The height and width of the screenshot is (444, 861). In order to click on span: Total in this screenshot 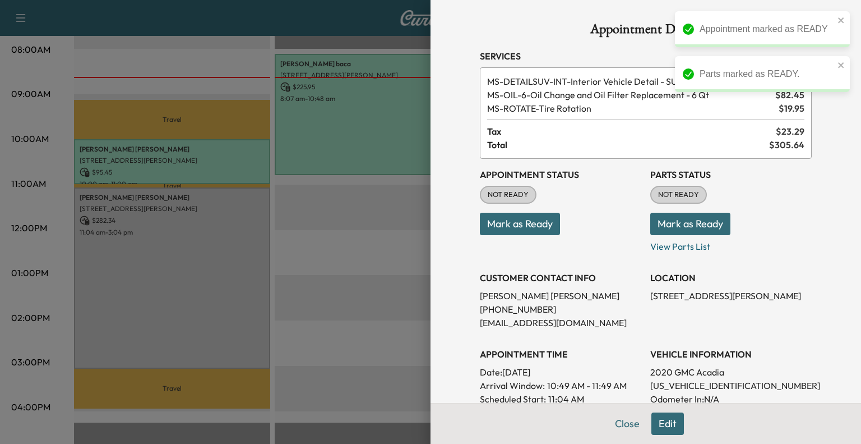, I will do `click(628, 145)`.